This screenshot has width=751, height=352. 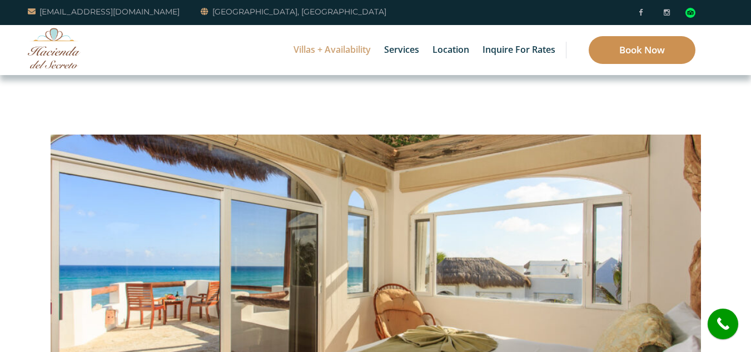 I want to click on img: Tripadvisor_logomark.svg, so click(x=690, y=13).